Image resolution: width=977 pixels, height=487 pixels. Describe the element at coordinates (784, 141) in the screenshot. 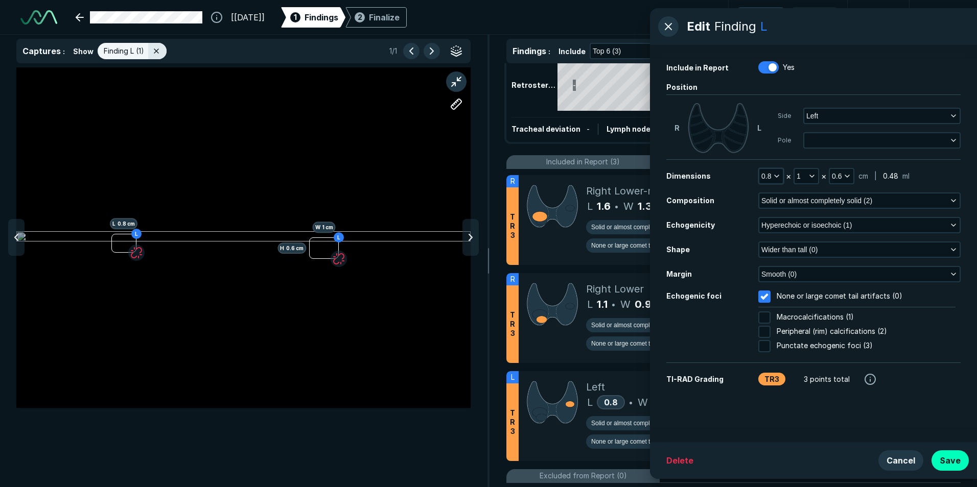

I see `span: Pole` at that location.